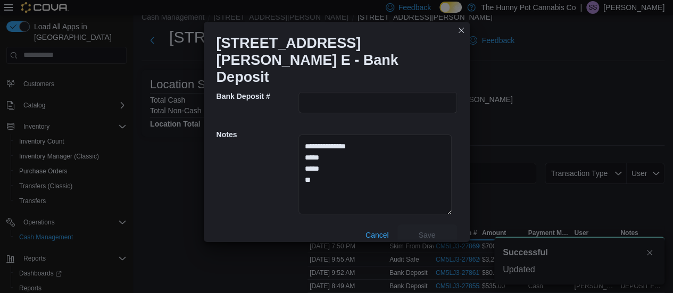 The image size is (673, 293). Describe the element at coordinates (461, 30) in the screenshot. I see `button: Closes this modal window` at that location.